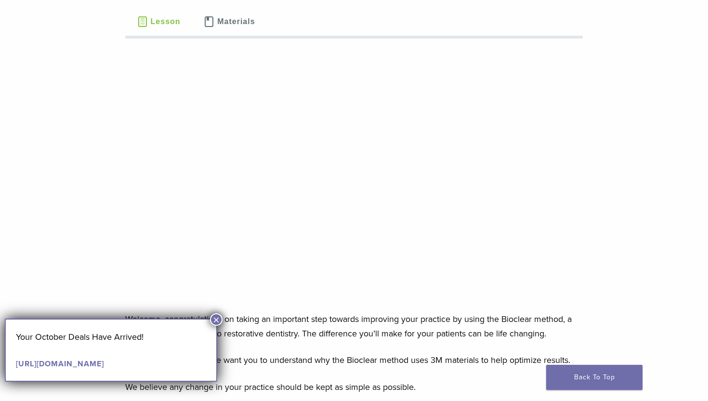 The image size is (708, 401). What do you see at coordinates (354, 360) in the screenshot?
I see `p: As you move forward, we want you to understand why the Bioclear method uses 3M materials to help ...` at bounding box center [354, 360].